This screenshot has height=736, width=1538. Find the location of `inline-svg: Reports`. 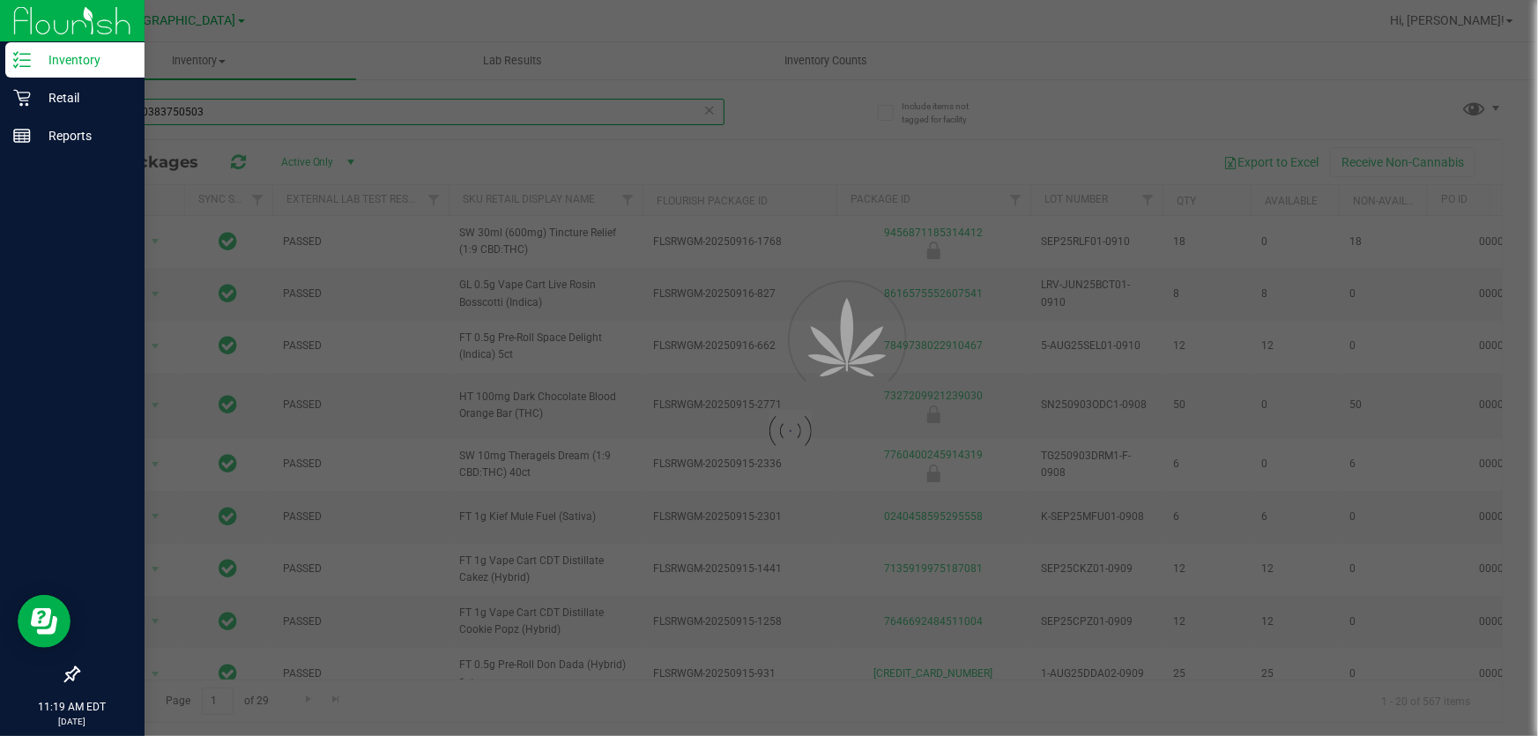

inline-svg: Reports is located at coordinates (22, 136).